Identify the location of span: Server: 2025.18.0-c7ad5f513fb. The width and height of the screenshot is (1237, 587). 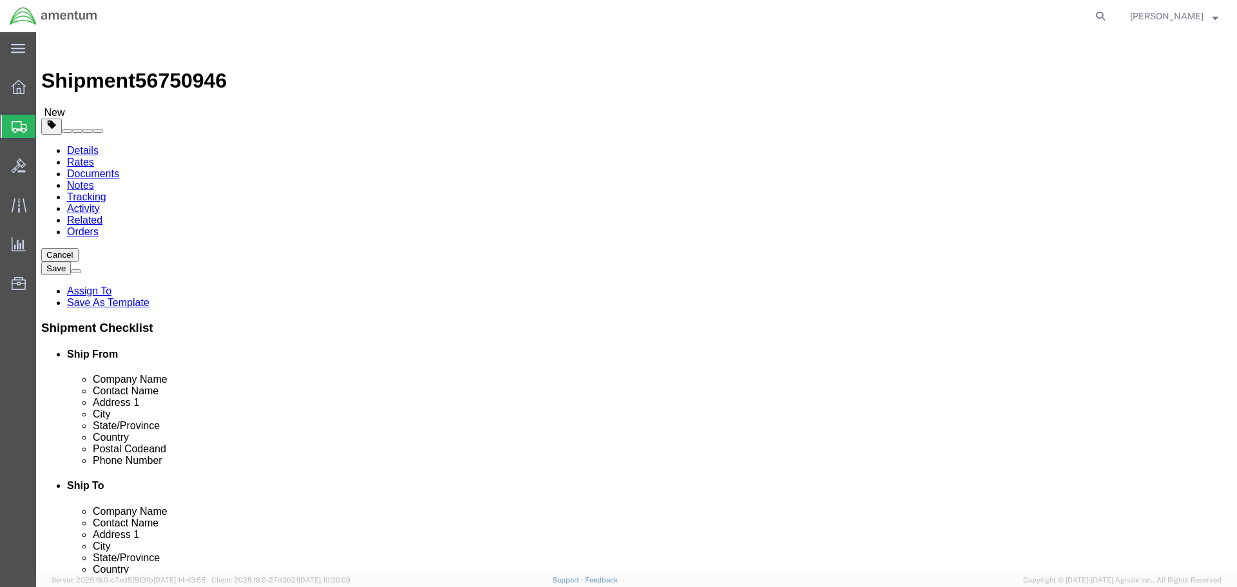
(128, 580).